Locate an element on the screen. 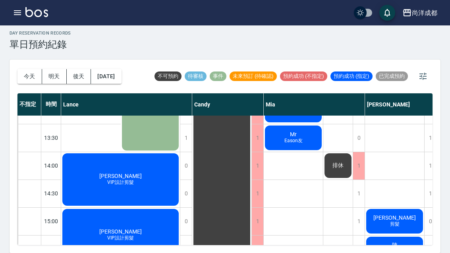  span: 排休 is located at coordinates (338, 165).